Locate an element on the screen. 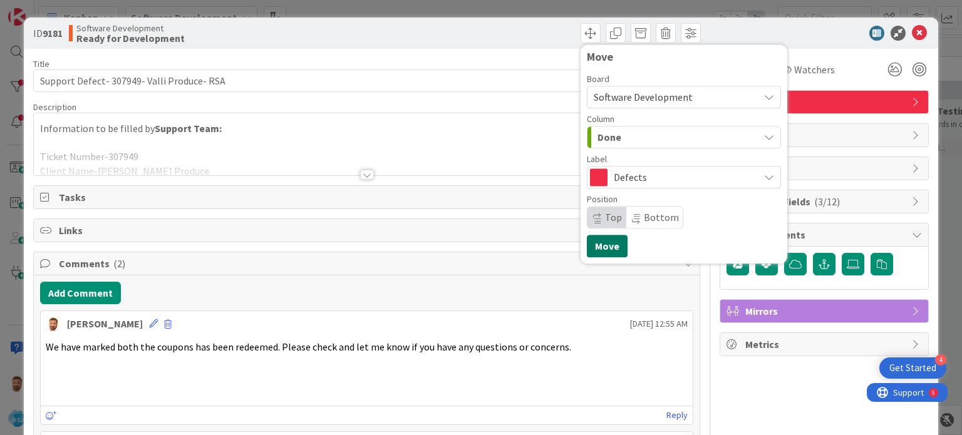 This screenshot has height=435, width=962. img: AS is located at coordinates (53, 324).